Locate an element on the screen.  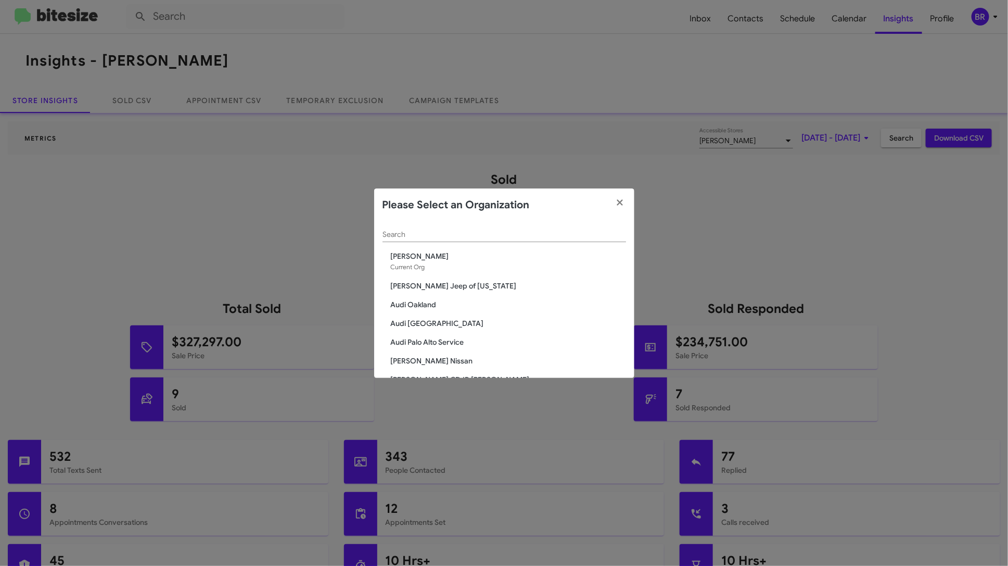
span: Audi Oakland is located at coordinates (508, 304).